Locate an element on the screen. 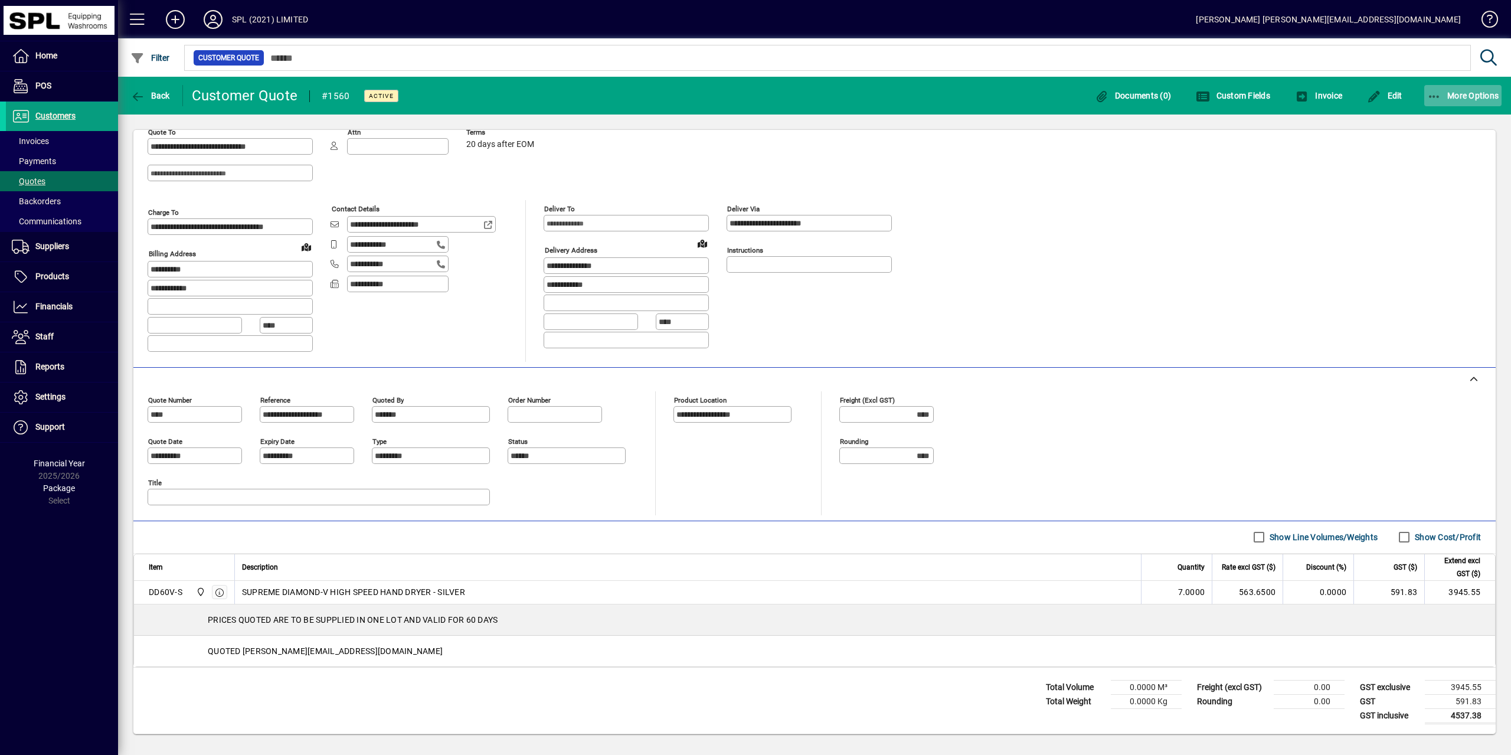 The width and height of the screenshot is (1511, 755). span: Backorders is located at coordinates (36, 201).